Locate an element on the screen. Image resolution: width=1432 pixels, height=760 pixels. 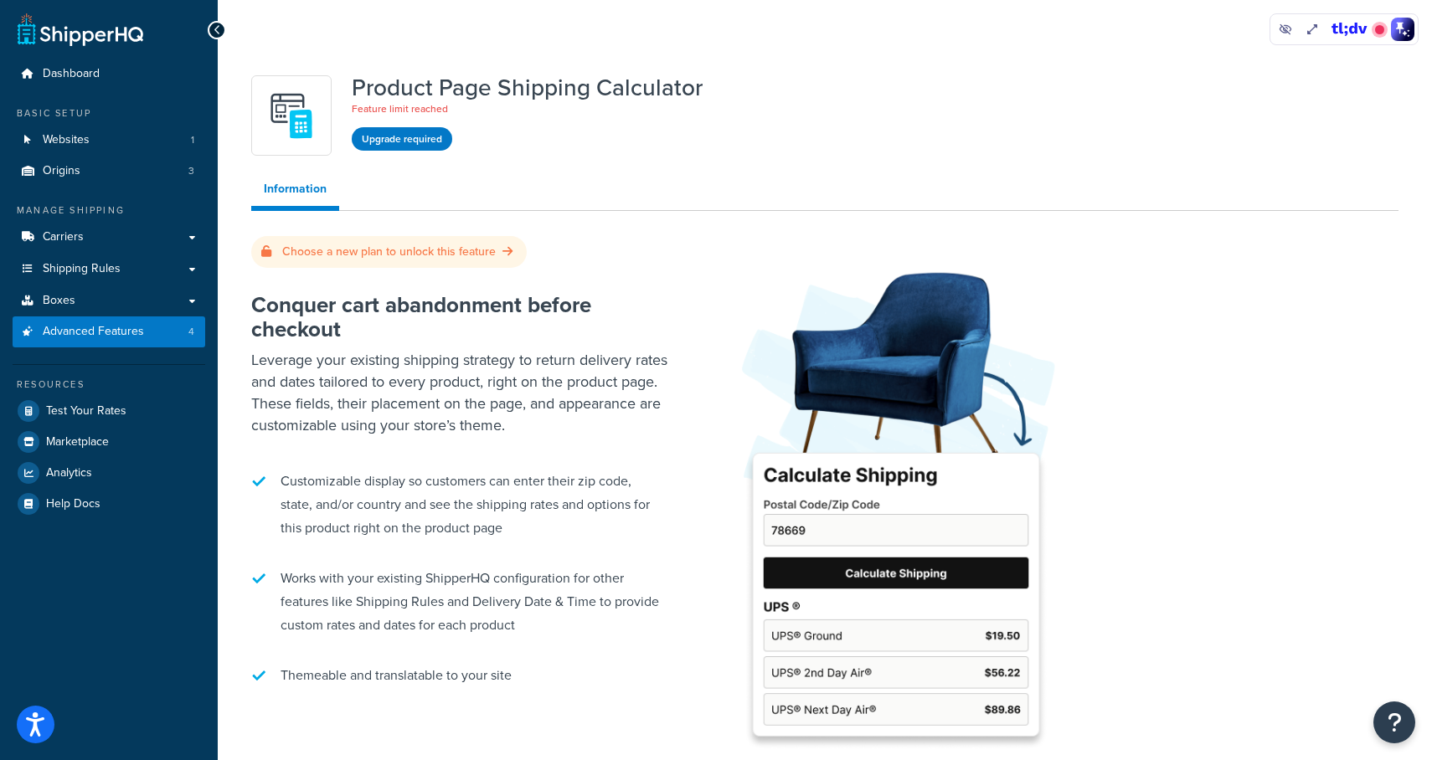
p: Feature limit reached is located at coordinates (527, 109).